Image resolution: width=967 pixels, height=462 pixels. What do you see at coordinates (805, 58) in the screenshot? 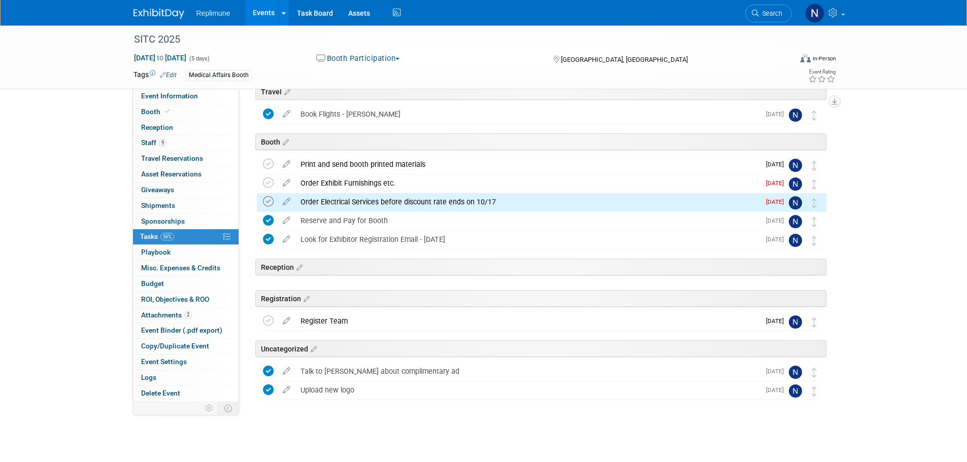
I see `img: Format-Inperson.png` at bounding box center [805, 58].